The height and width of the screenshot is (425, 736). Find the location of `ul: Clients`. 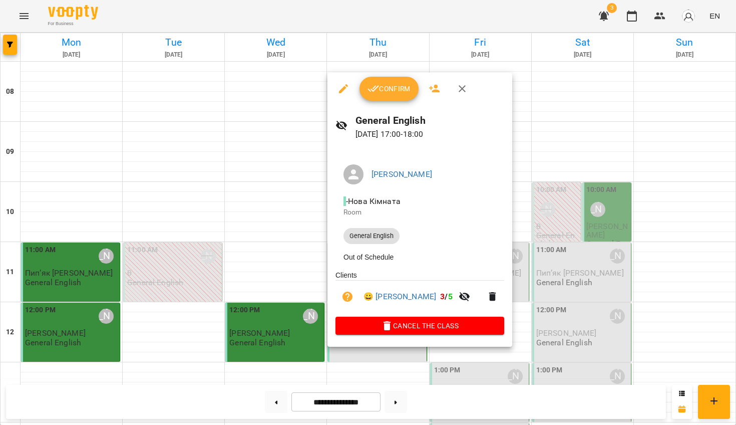

ul: Clients is located at coordinates (420, 293).